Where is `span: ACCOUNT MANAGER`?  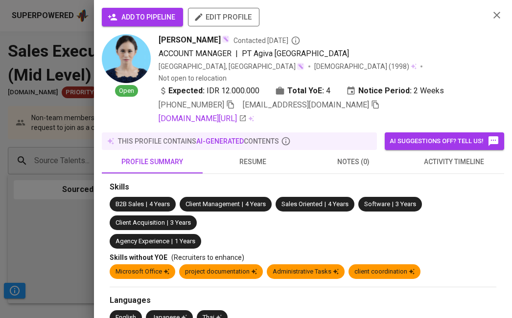
span: ACCOUNT MANAGER is located at coordinates (195, 53).